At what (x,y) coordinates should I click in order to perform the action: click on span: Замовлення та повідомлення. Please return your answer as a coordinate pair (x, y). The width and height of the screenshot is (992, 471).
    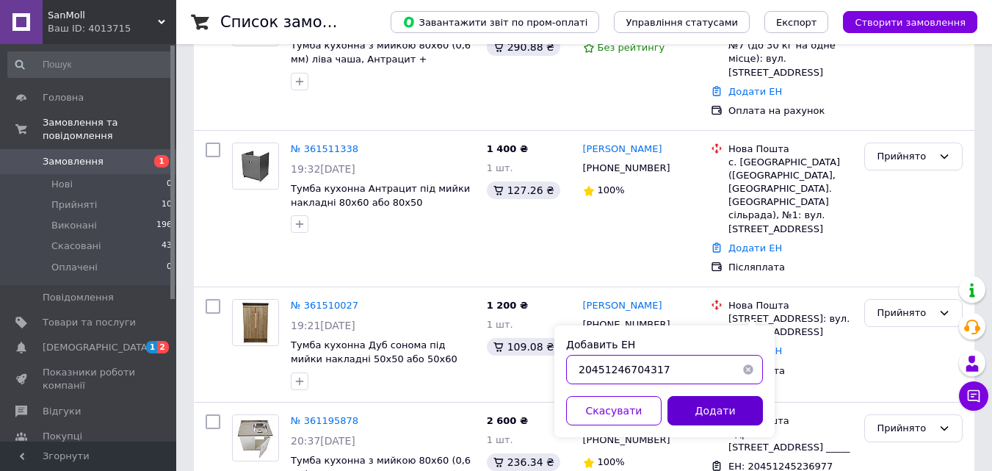
    Looking at the image, I should click on (109, 129).